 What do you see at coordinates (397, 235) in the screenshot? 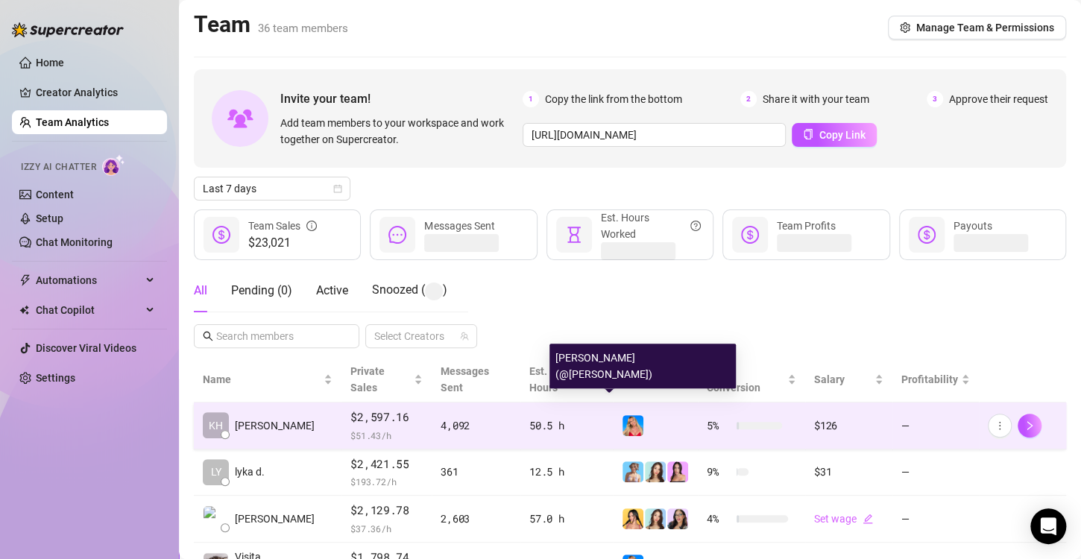
I see `span: message` at bounding box center [397, 235].